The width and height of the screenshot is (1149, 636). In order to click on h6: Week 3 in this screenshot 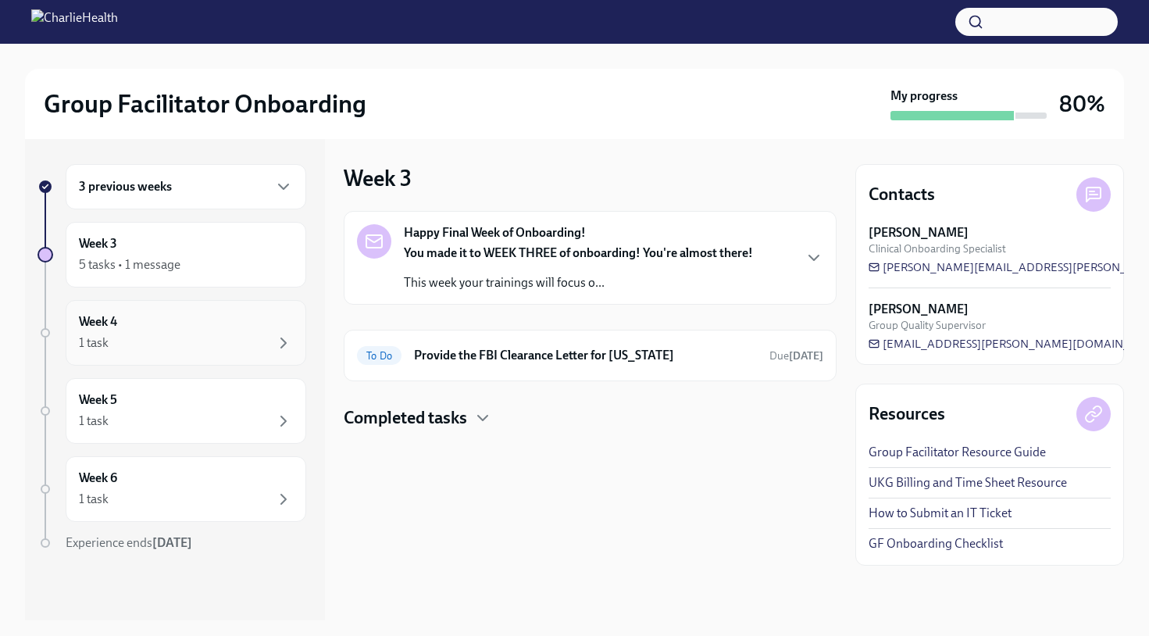, I will do `click(98, 244)`.